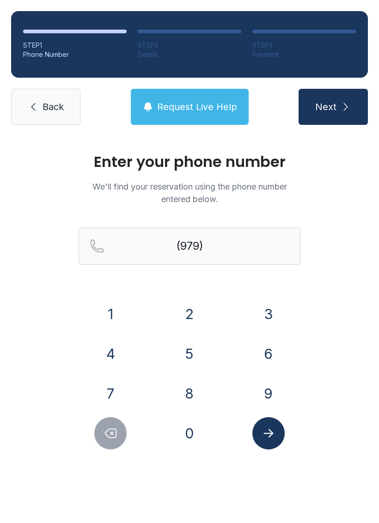 This screenshot has height=523, width=379. Describe the element at coordinates (268, 353) in the screenshot. I see `button: 6` at that location.